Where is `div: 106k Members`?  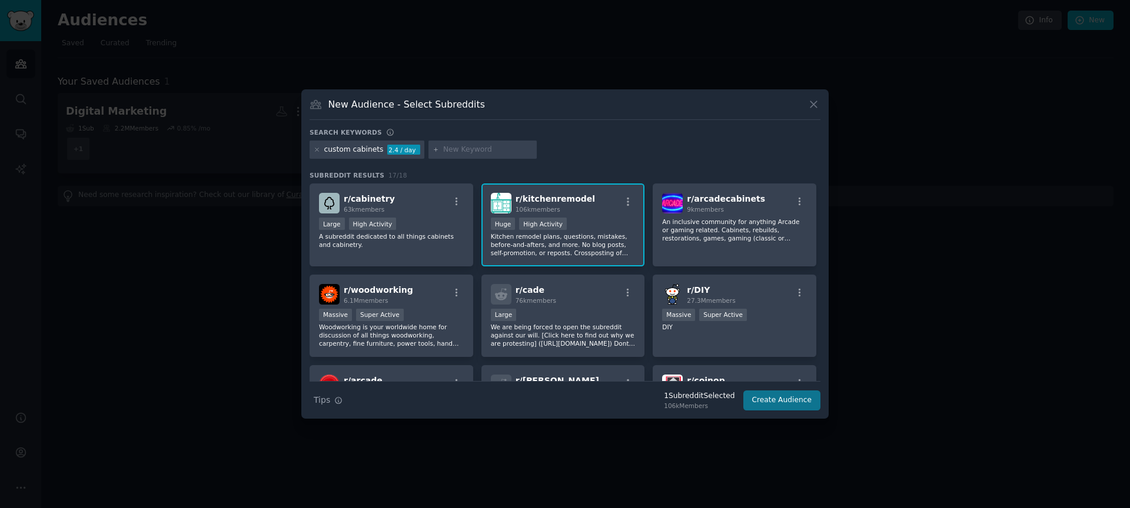
div: 106k Members is located at coordinates (699, 406).